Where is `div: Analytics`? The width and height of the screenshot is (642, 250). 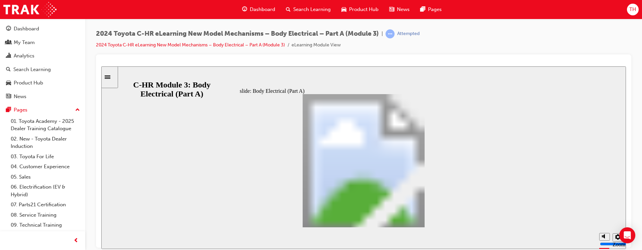
div: Analytics is located at coordinates (24, 56).